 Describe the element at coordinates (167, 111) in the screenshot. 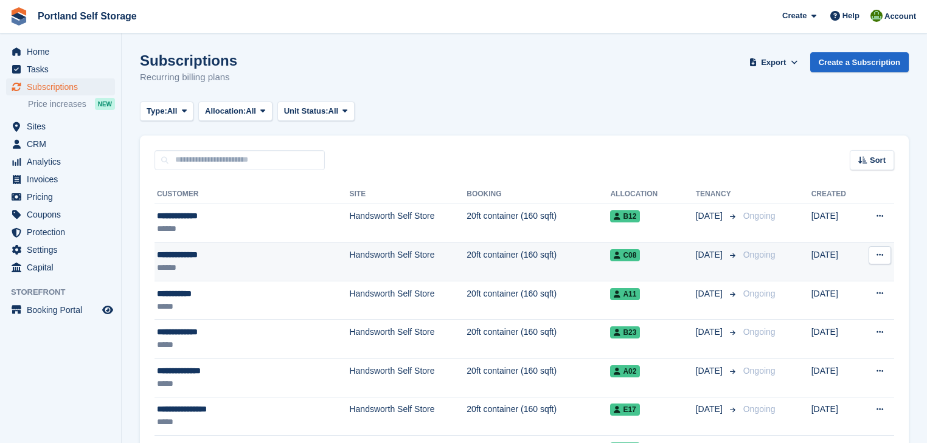

I see `button: Type: All` at that location.